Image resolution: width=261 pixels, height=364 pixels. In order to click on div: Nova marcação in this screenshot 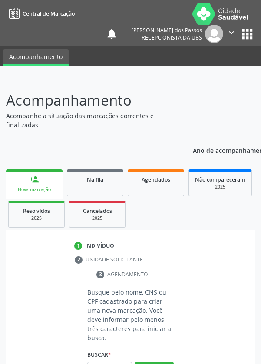, I will do `click(34, 189)`.